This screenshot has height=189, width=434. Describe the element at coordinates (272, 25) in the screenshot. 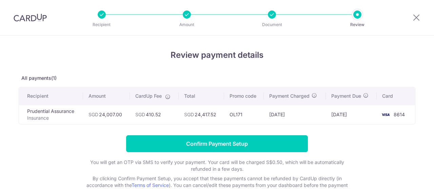

I see `p: Document` at that location.